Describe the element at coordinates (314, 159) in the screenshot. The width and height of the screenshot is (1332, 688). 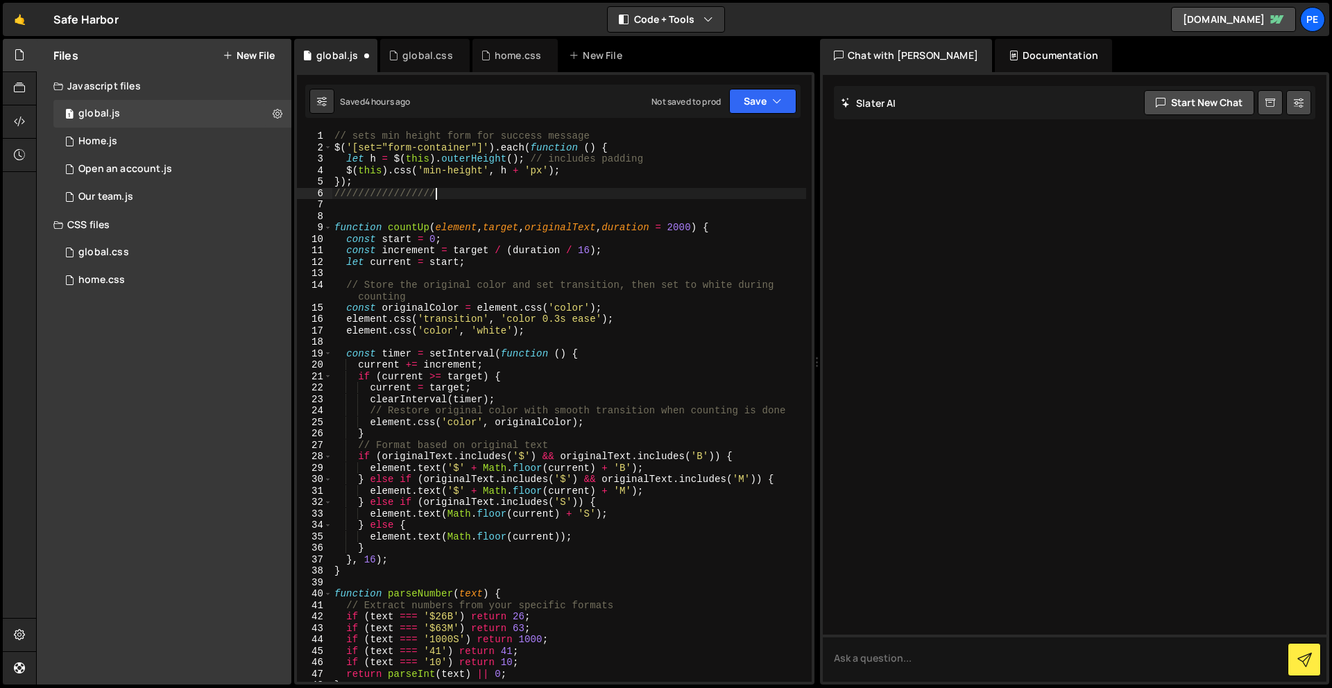
I see `div: 3` at that location.